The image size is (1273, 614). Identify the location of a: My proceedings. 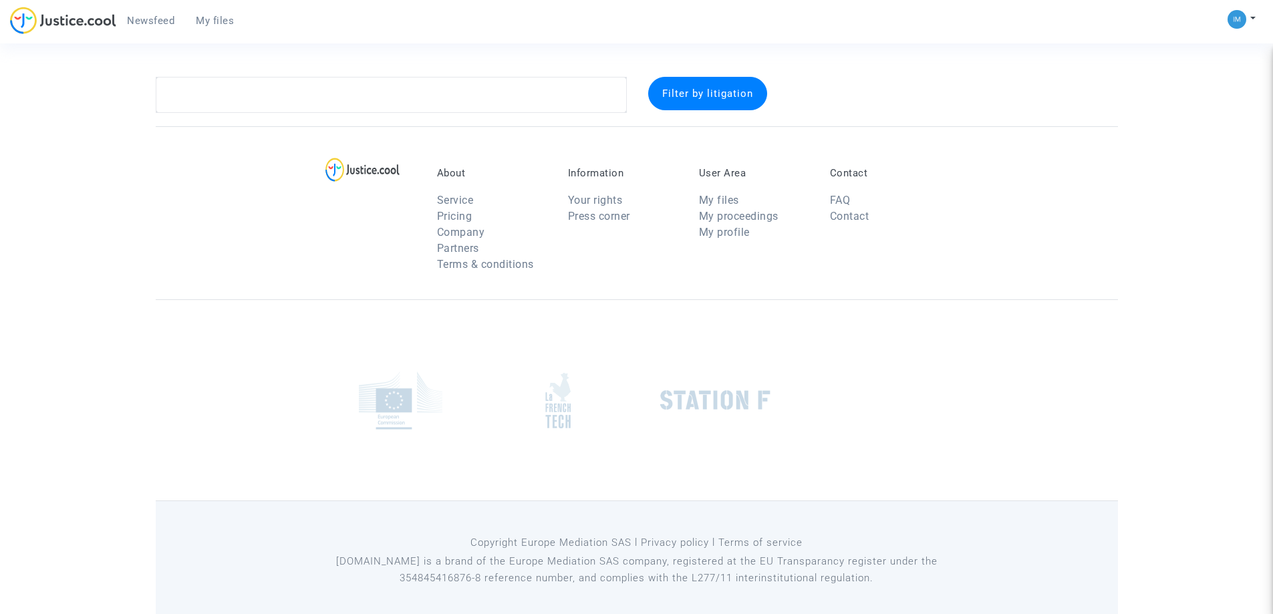
(739, 216).